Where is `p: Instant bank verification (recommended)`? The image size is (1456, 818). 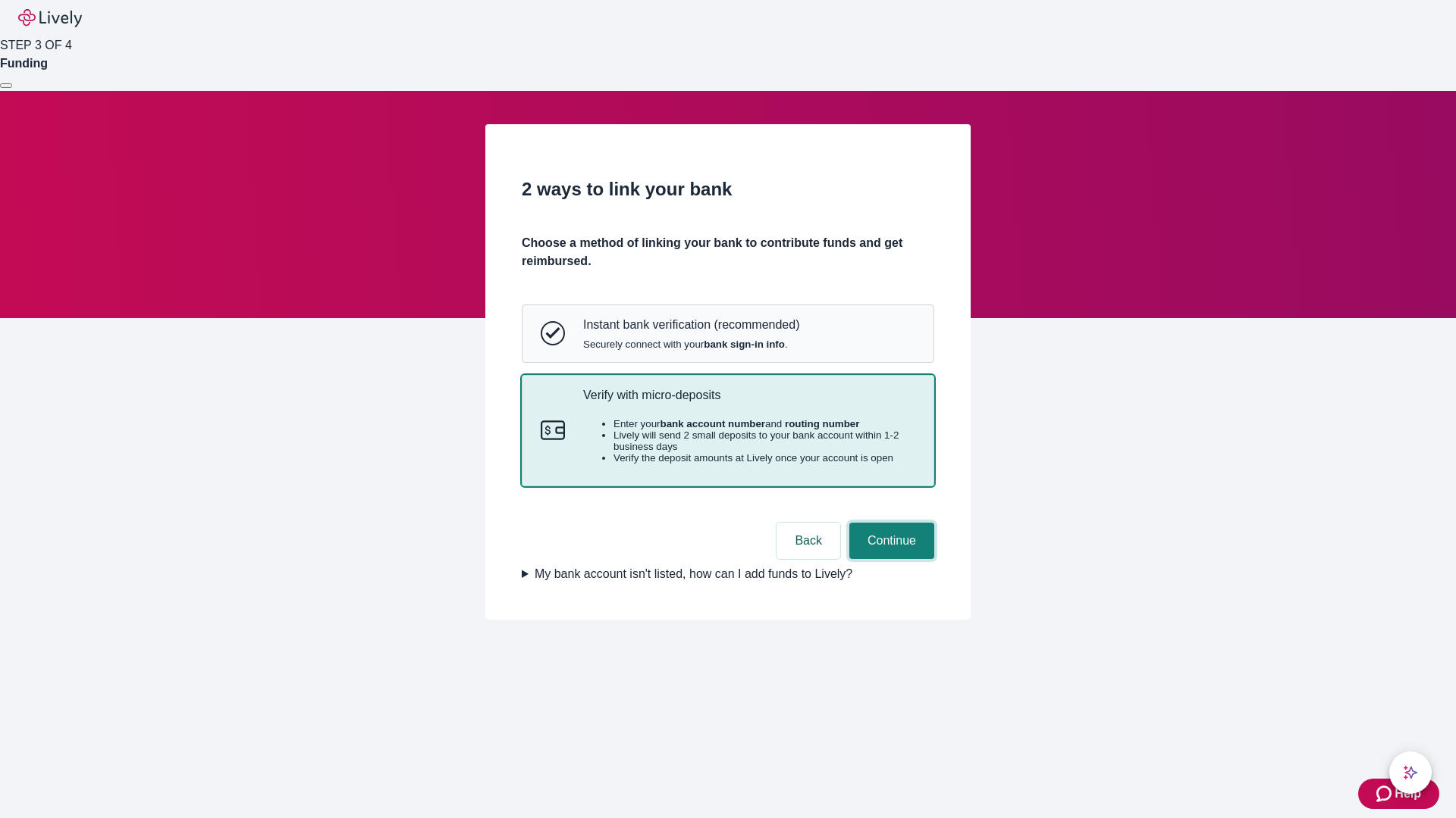
p: Instant bank verification (recommended) is located at coordinates (691, 324).